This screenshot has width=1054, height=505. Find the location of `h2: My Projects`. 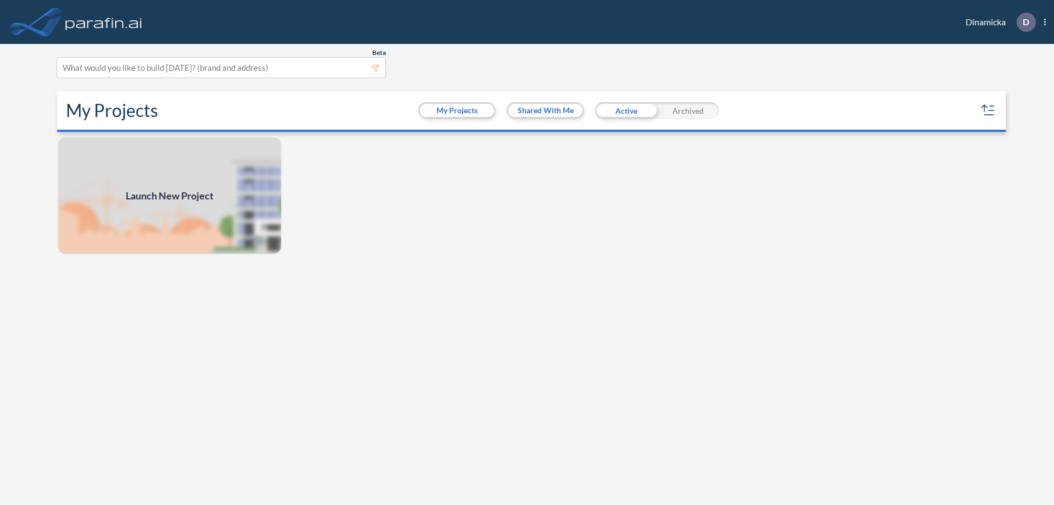

h2: My Projects is located at coordinates (112, 110).